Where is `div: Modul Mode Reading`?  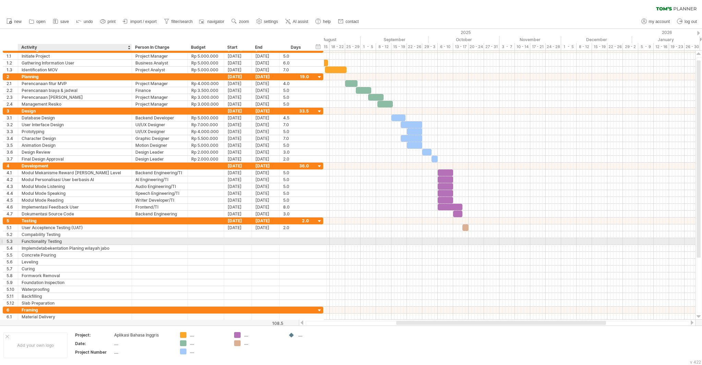 div: Modul Mode Reading is located at coordinates (75, 200).